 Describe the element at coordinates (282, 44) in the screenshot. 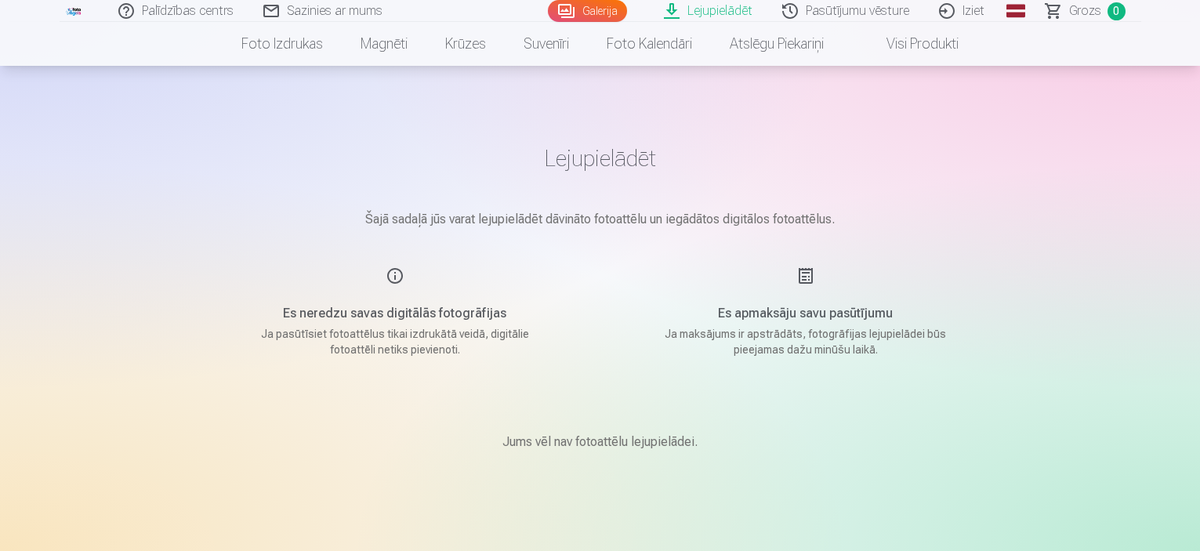

I see `a: Foto izdrukas` at that location.